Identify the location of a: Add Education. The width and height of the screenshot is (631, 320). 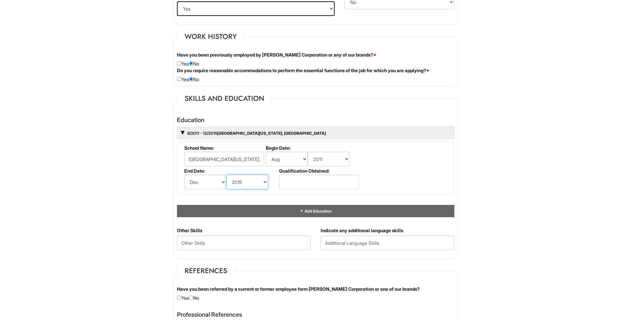
(315, 211).